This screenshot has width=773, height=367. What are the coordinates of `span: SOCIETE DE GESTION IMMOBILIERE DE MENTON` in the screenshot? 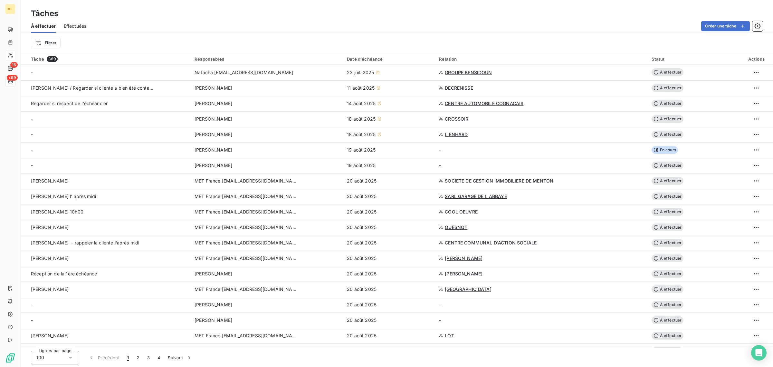 It's located at (499, 181).